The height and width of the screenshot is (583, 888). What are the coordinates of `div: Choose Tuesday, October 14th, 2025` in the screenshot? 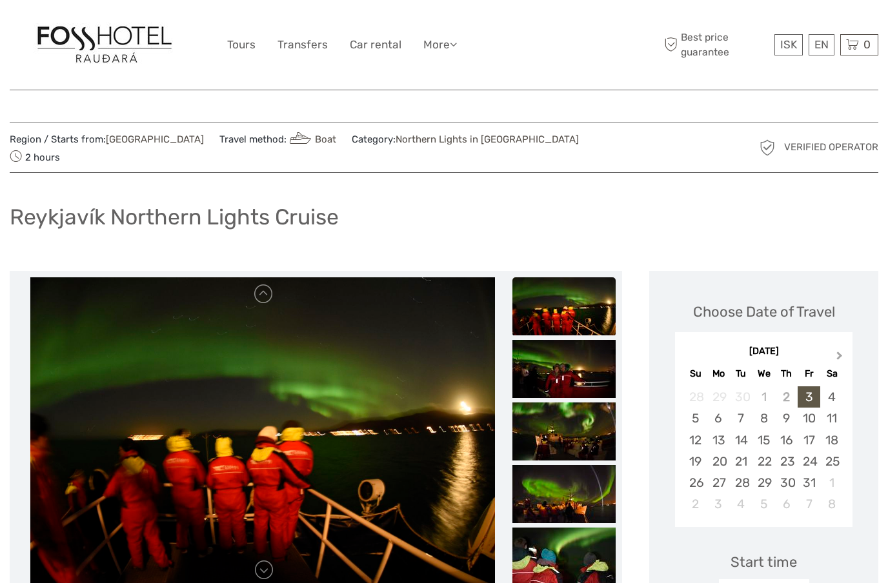 It's located at (741, 440).